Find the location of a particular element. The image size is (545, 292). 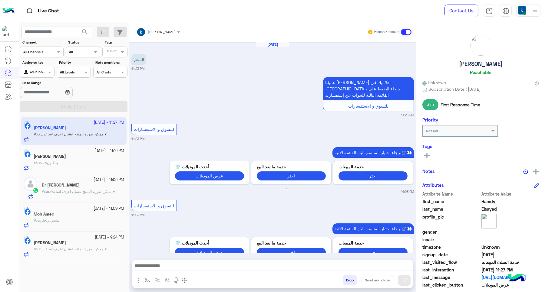

img: userImage is located at coordinates (522, 10).